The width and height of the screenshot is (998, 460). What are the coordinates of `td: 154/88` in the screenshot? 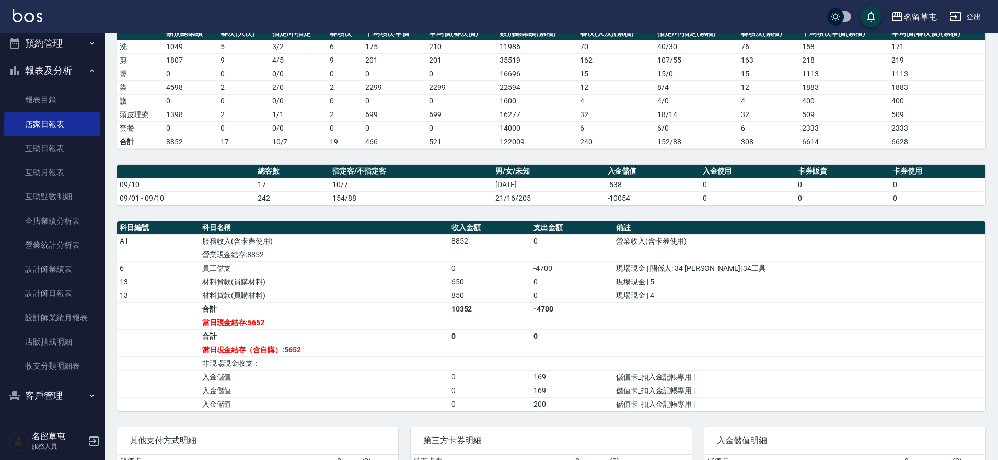 It's located at (411, 198).